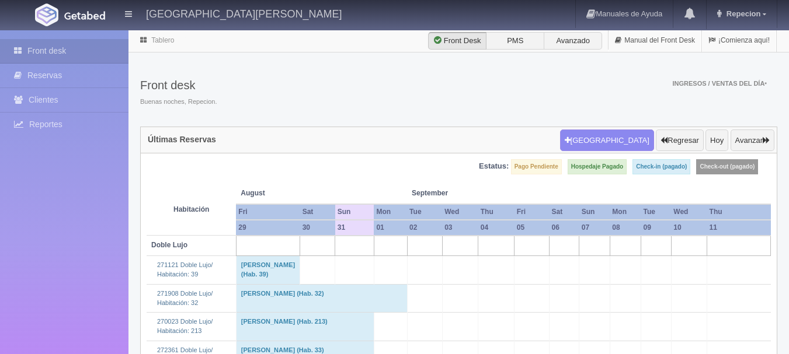 The width and height of the screenshot is (789, 354). I want to click on label: Hospedaje Pagado, so click(597, 167).